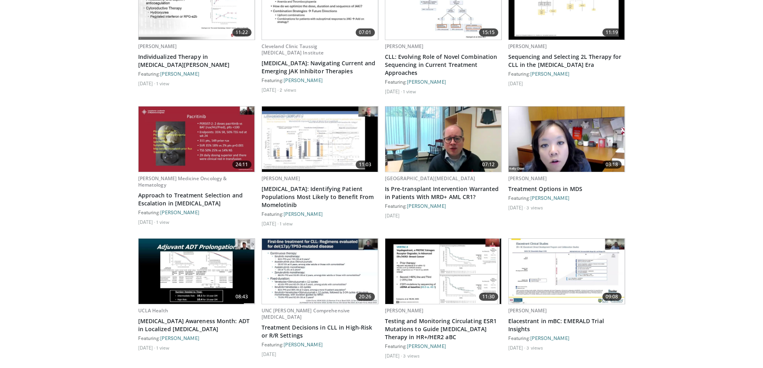 This screenshot has width=763, height=368. What do you see at coordinates (197, 271) in the screenshot?
I see `img: a4cc5a47-53b3-4a2c-9f25-627c25ff8c75.620x360_q85_upscale.jpg` at bounding box center [197, 271].